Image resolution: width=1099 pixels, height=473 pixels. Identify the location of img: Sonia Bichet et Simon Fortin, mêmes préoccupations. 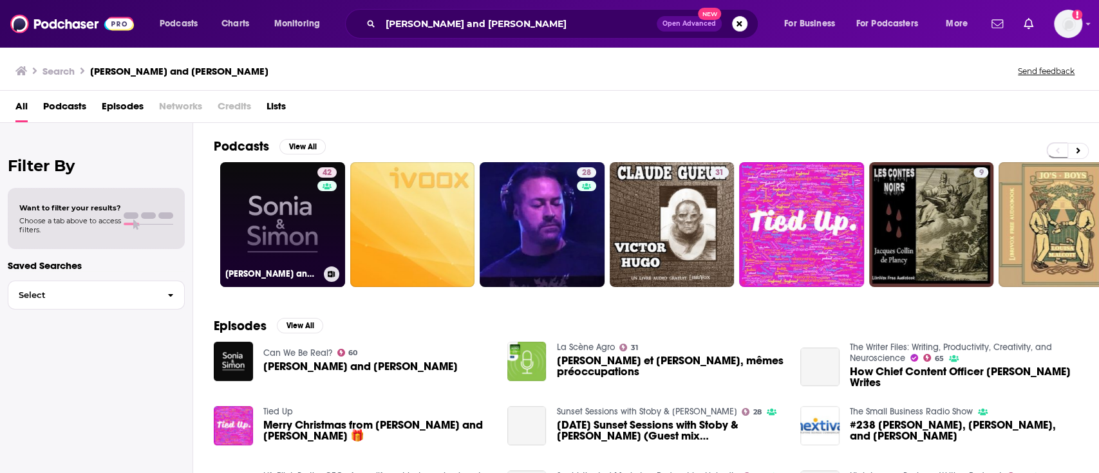
(527, 361).